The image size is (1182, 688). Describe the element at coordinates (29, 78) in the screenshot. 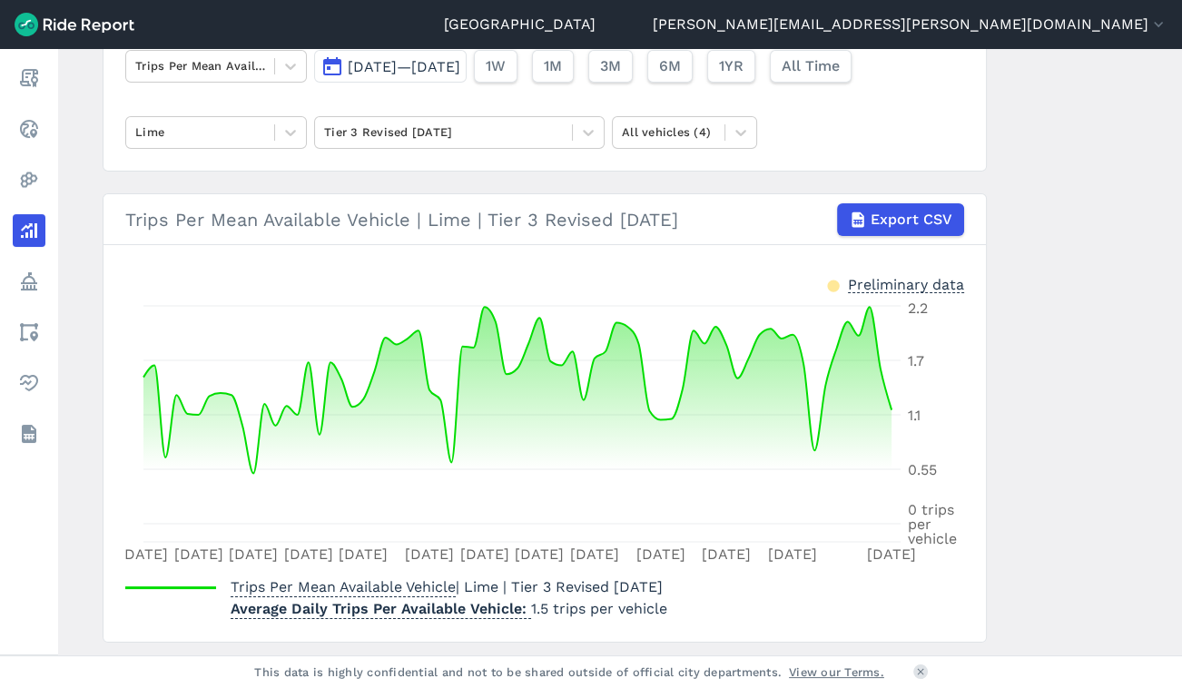

I see `a: Report` at that location.